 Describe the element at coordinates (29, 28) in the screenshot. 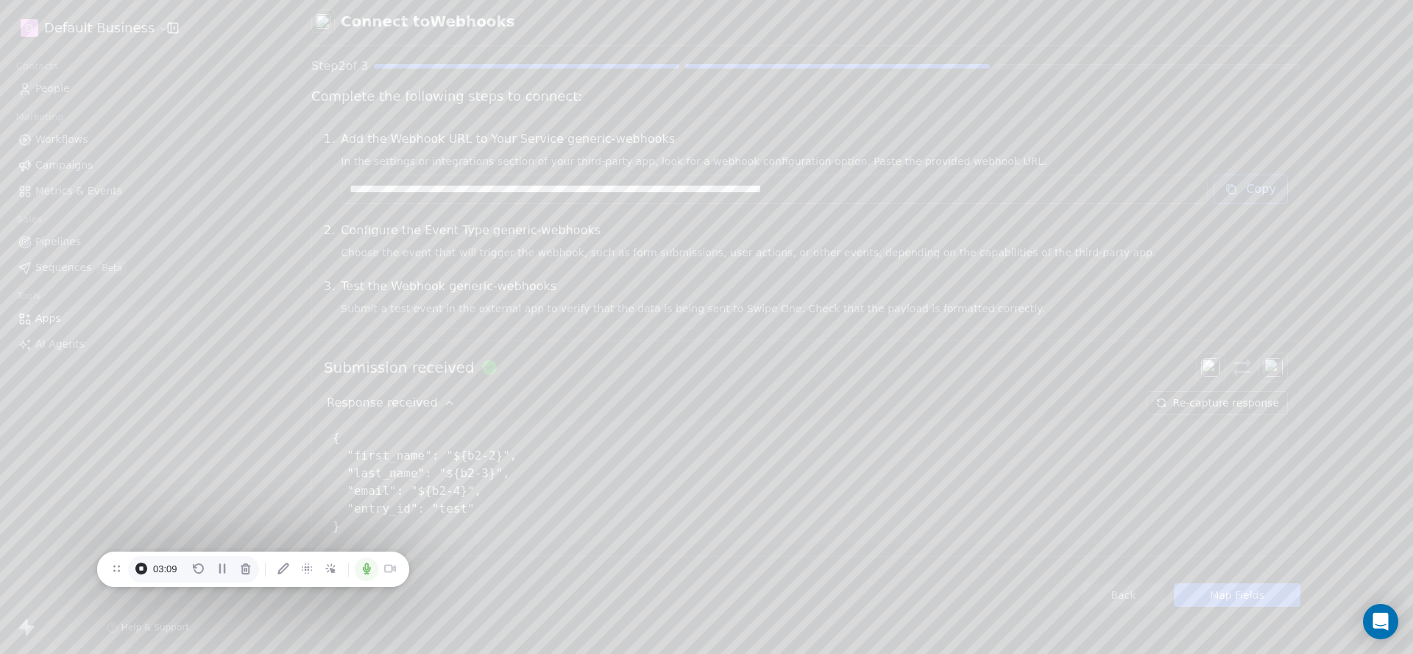

I see `span: D` at that location.